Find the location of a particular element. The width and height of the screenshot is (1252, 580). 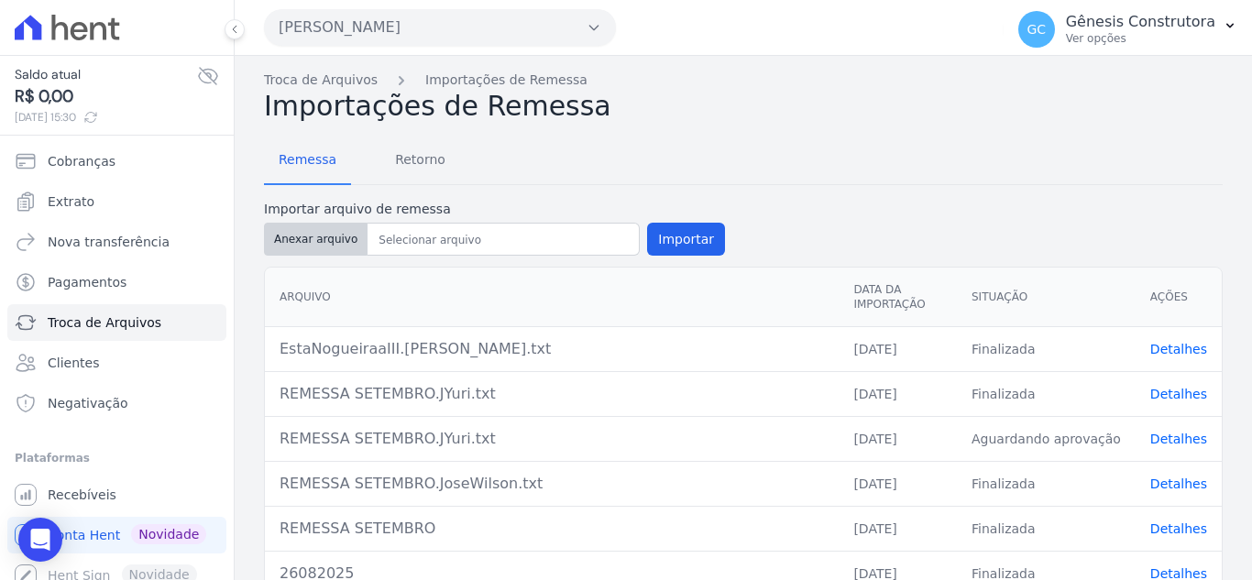

button: GC Gênesis Construtora Ver opções is located at coordinates (1127, 29).